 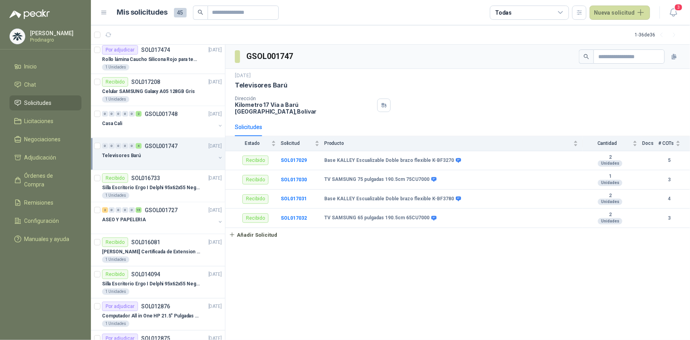 I want to click on p: Silla Escritorio Ergo I Delphi 95x62x55 Negro, so click(x=151, y=283).